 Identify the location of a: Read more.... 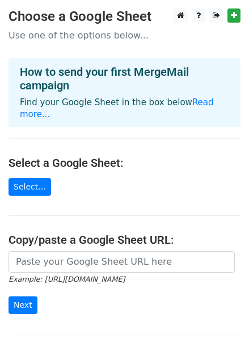
(117, 108).